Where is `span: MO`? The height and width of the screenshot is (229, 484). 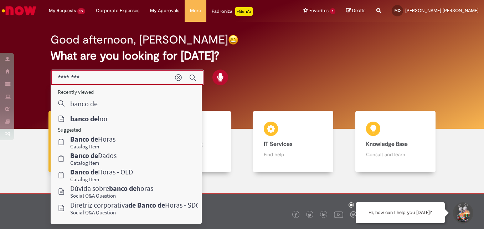
span: MO is located at coordinates (398, 10).